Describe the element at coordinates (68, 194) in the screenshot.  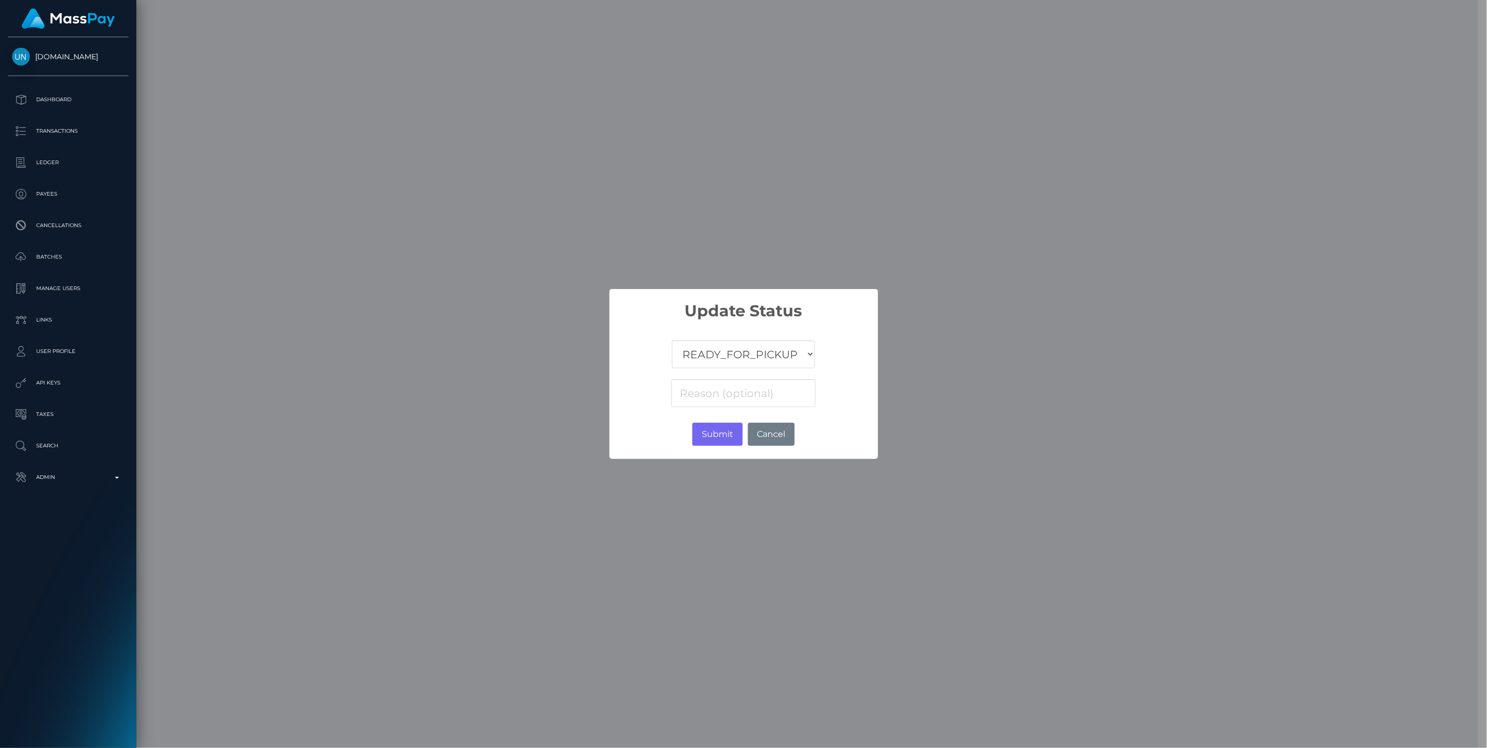
I see `p: Payees` at that location.